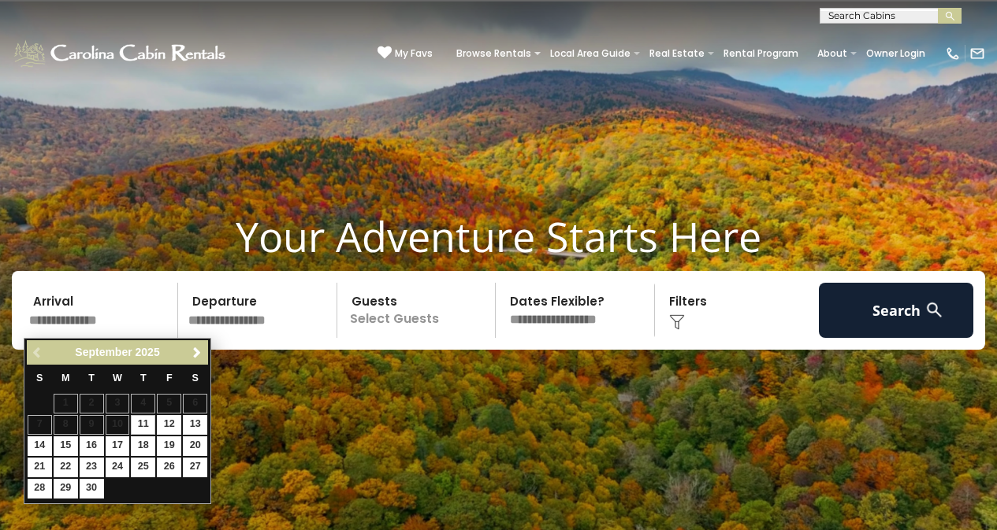 The width and height of the screenshot is (997, 530). Describe the element at coordinates (65, 489) in the screenshot. I see `a: 29` at that location.